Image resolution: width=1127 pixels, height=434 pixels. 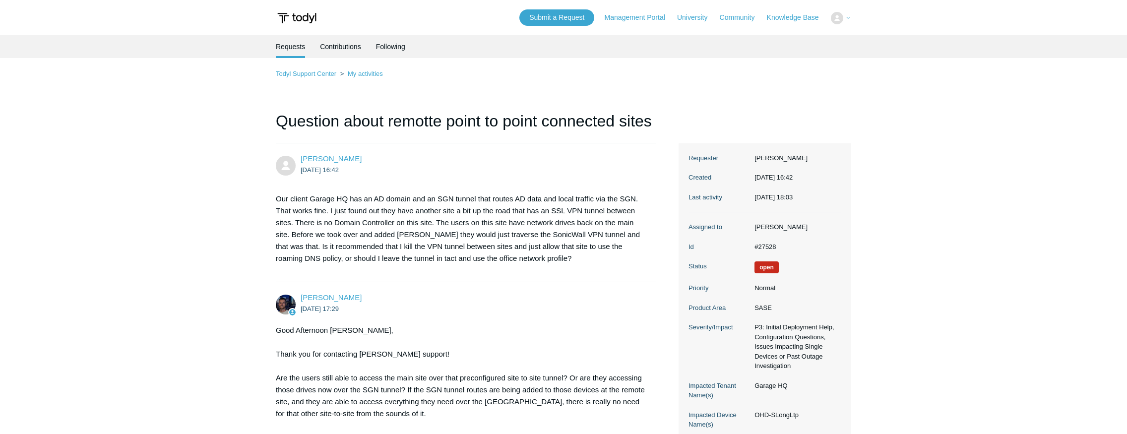 I want to click on dt: Created, so click(x=719, y=178).